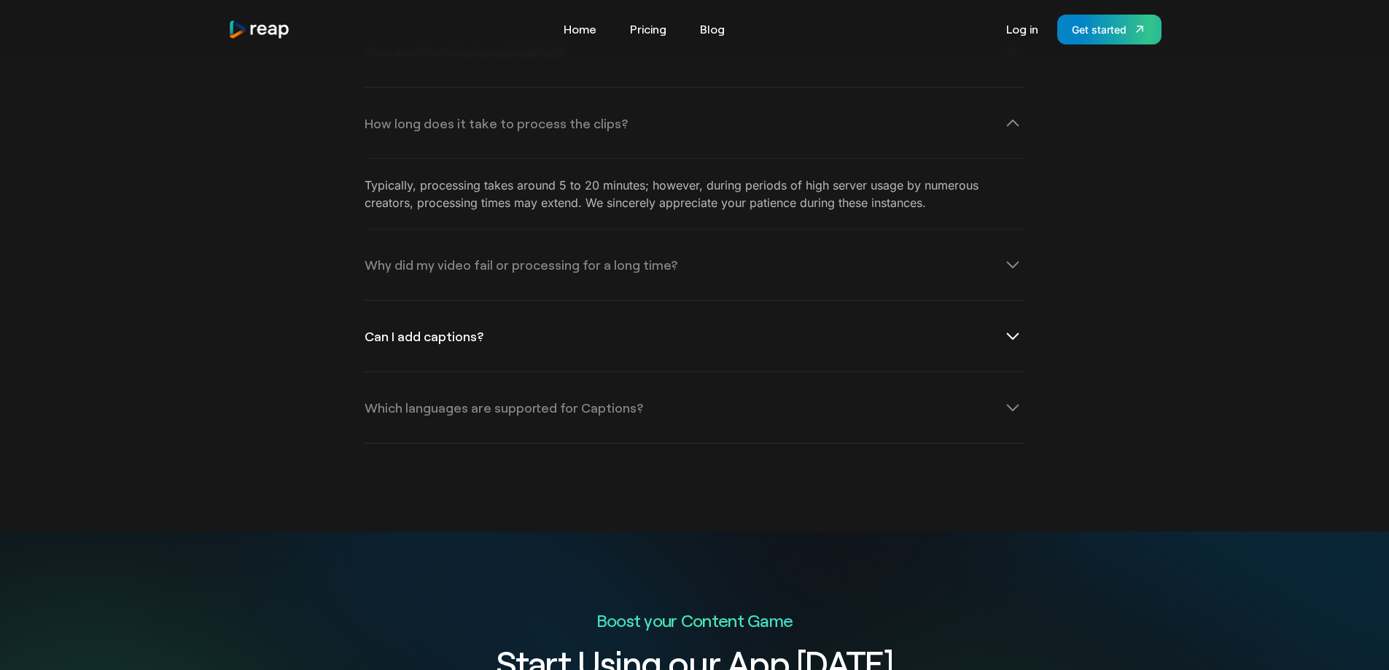 This screenshot has width=1389, height=670. I want to click on div: Which languages are supported for Captions?, so click(504, 408).